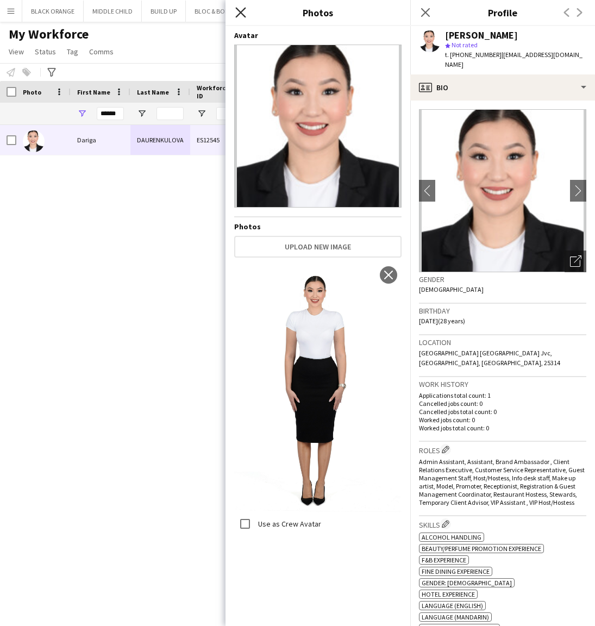  What do you see at coordinates (223, 140) in the screenshot?
I see `div: ES12545` at bounding box center [223, 140].